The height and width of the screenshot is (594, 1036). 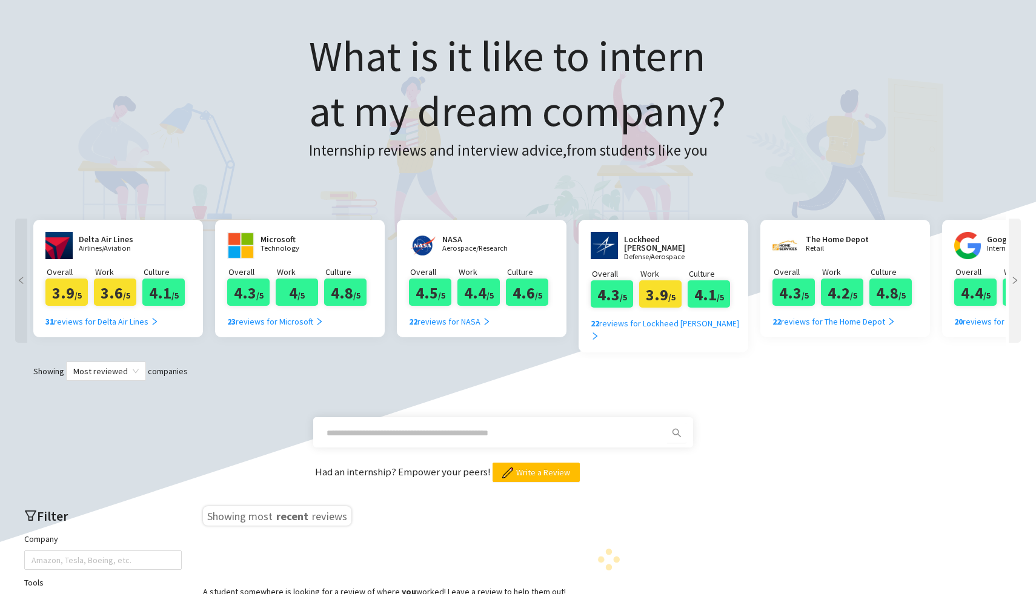 I want to click on span: Write a Review, so click(x=543, y=473).